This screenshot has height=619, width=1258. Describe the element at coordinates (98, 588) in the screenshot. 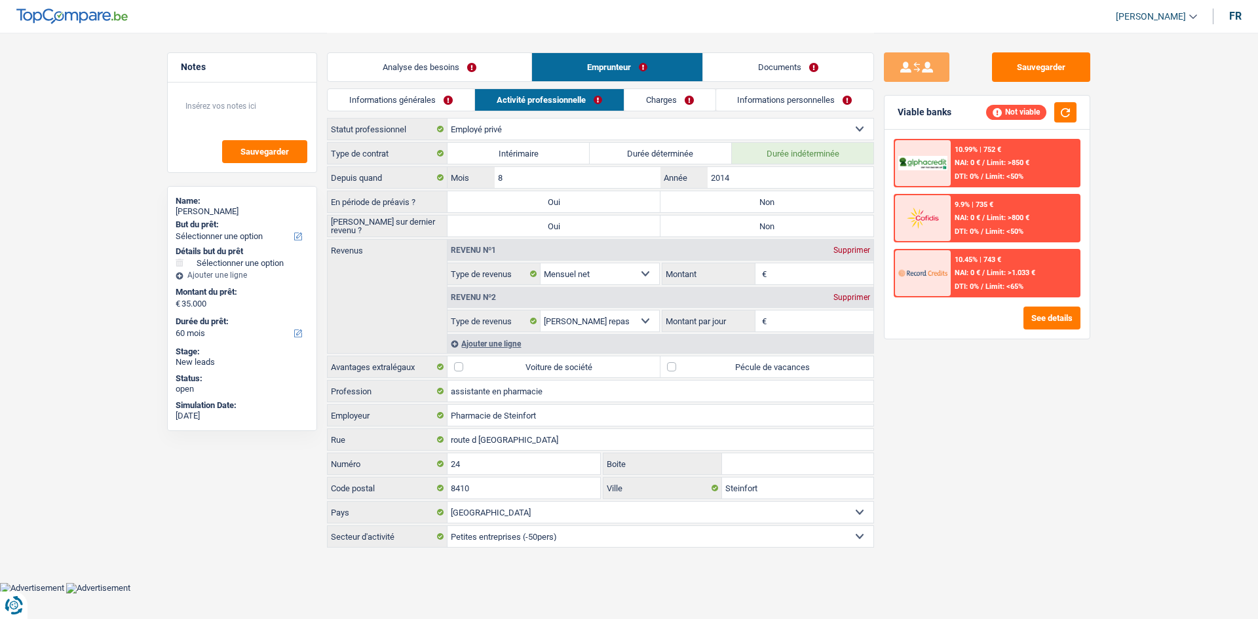

I see `img: Advertisement` at that location.